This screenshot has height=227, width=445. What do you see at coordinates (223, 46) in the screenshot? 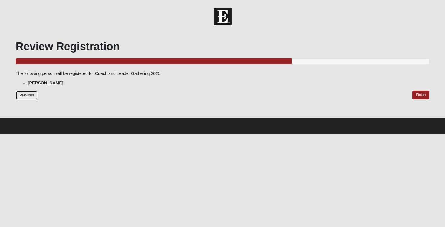
I see `h1: Review Registration` at bounding box center [223, 46].